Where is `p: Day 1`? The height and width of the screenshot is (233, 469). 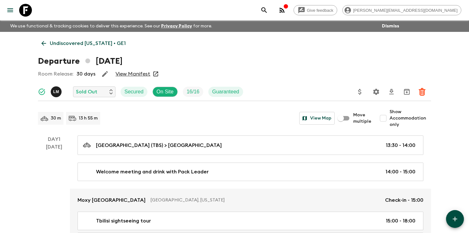 p: Day 1 is located at coordinates (54, 139).